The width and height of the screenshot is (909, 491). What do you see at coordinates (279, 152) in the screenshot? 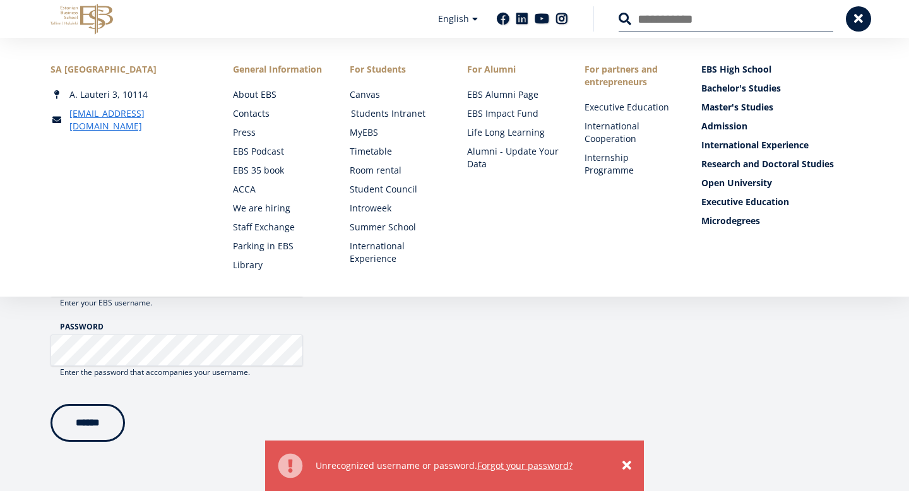
I see `a: EBS Podcast` at bounding box center [279, 152].